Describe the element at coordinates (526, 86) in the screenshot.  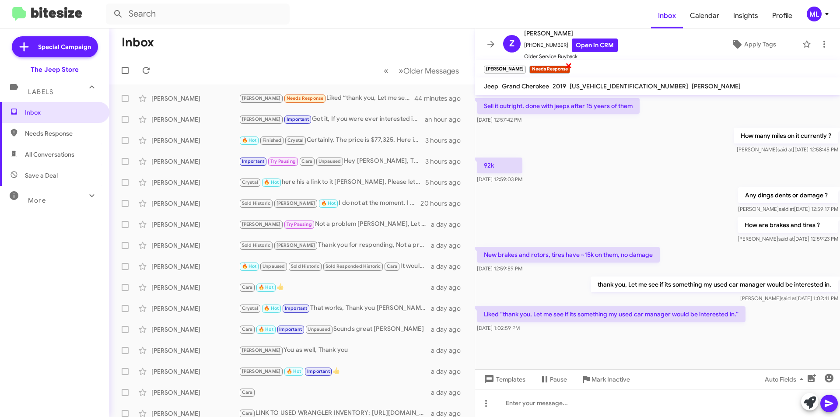
I see `span: Grand Cherokee` at that location.